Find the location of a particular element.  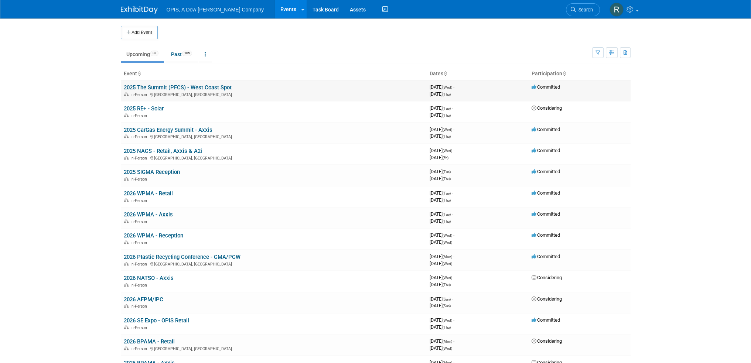

span: (Mon) is located at coordinates (447, 341).